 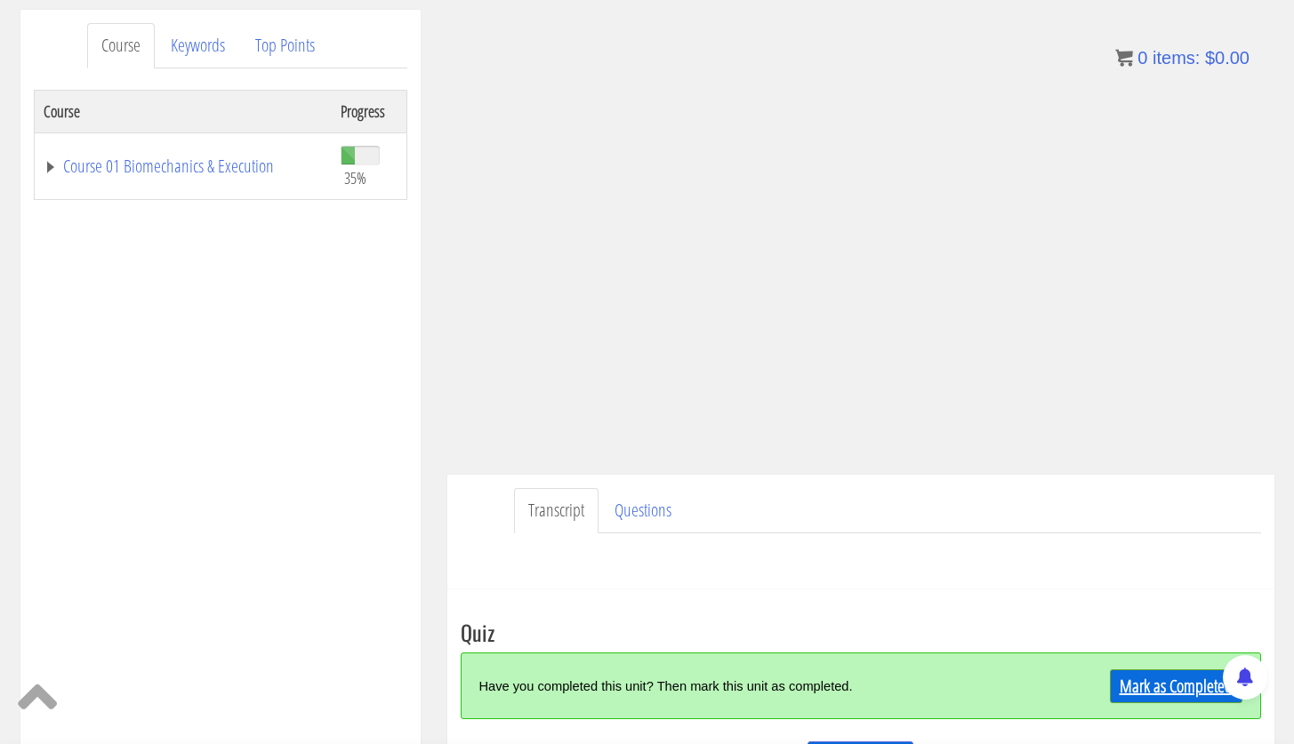 What do you see at coordinates (760, 686) in the screenshot?
I see `div: Have you completed this unit? Then mark this unit as completed.` at bounding box center [760, 686].